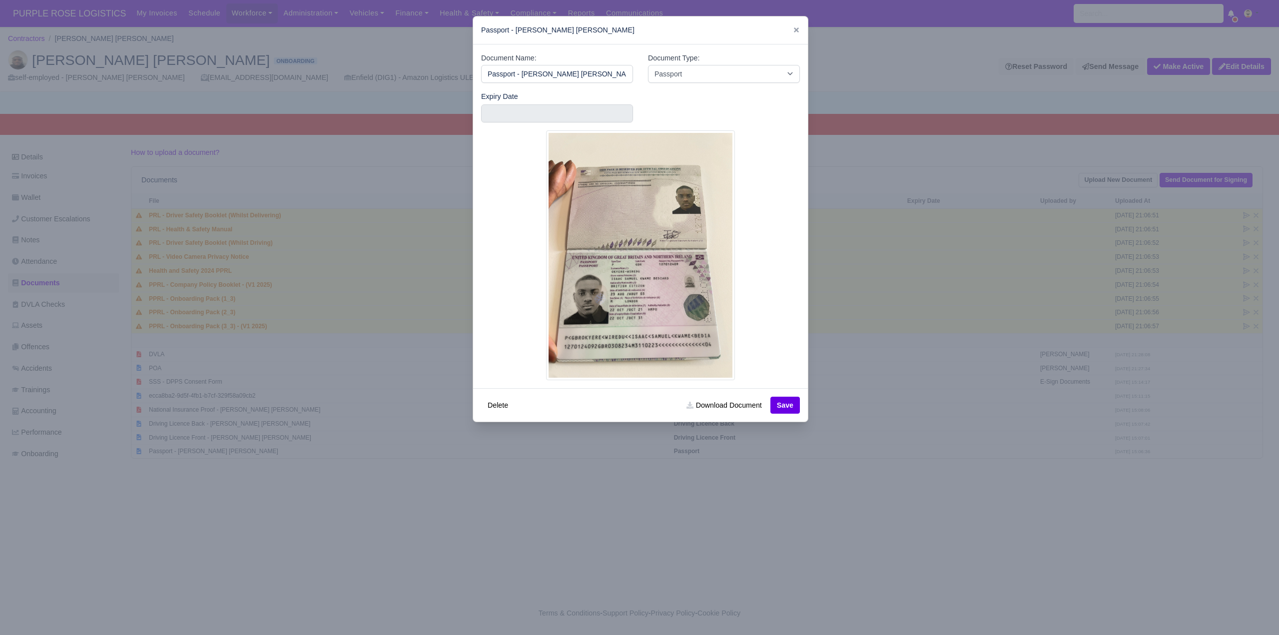  Describe the element at coordinates (509, 58) in the screenshot. I see `label: Document Name:` at that location.